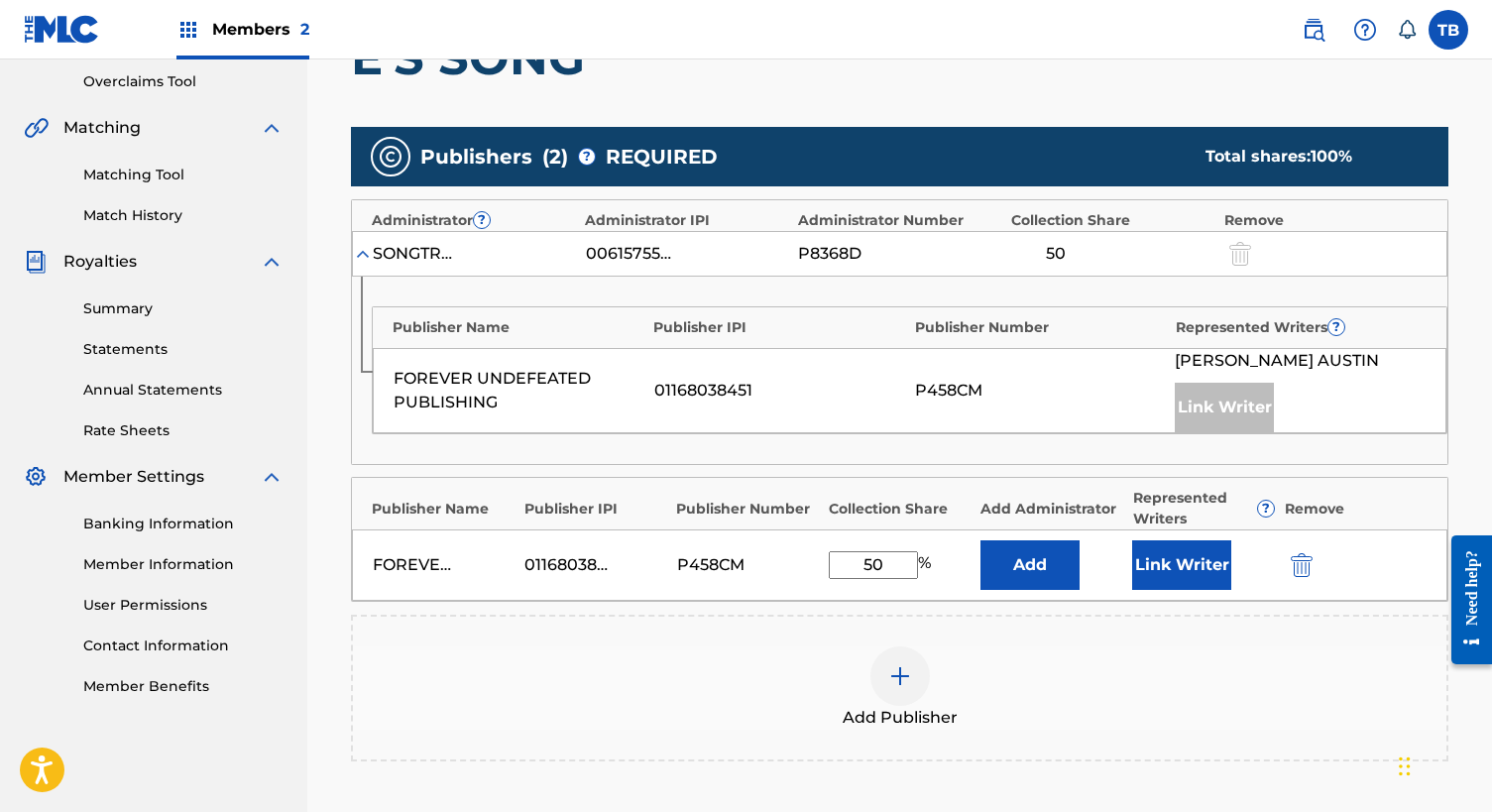 This screenshot has width=1492, height=812. I want to click on span: REQUIRED, so click(662, 156).